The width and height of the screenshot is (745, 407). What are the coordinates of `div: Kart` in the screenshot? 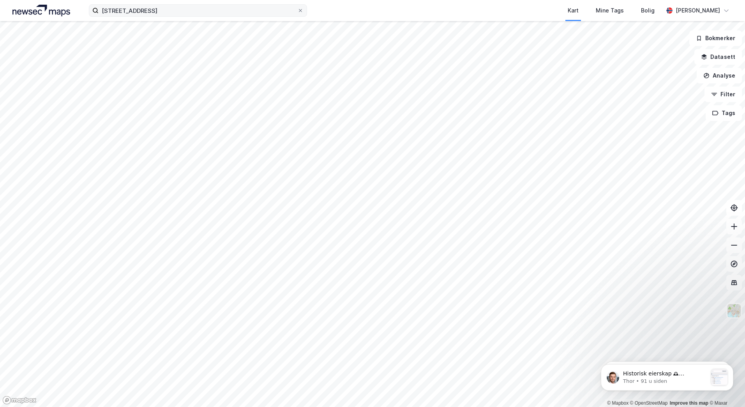 It's located at (573, 11).